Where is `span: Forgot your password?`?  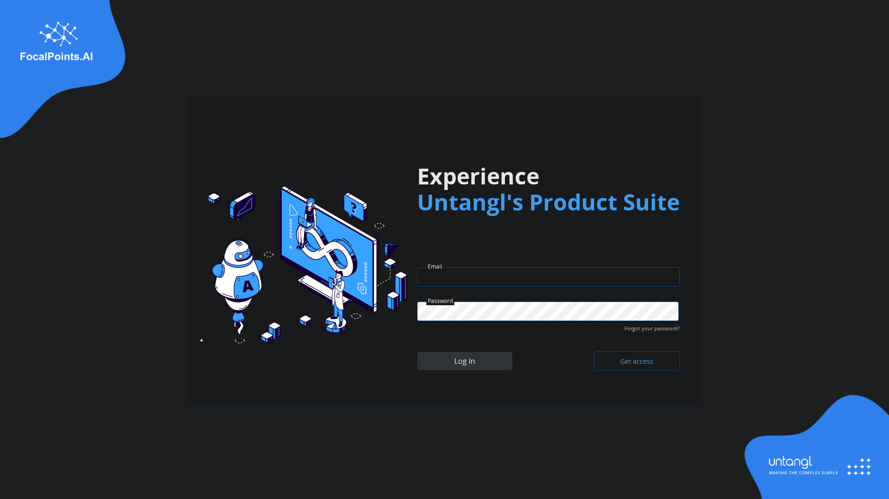 span: Forgot your password? is located at coordinates (652, 327).